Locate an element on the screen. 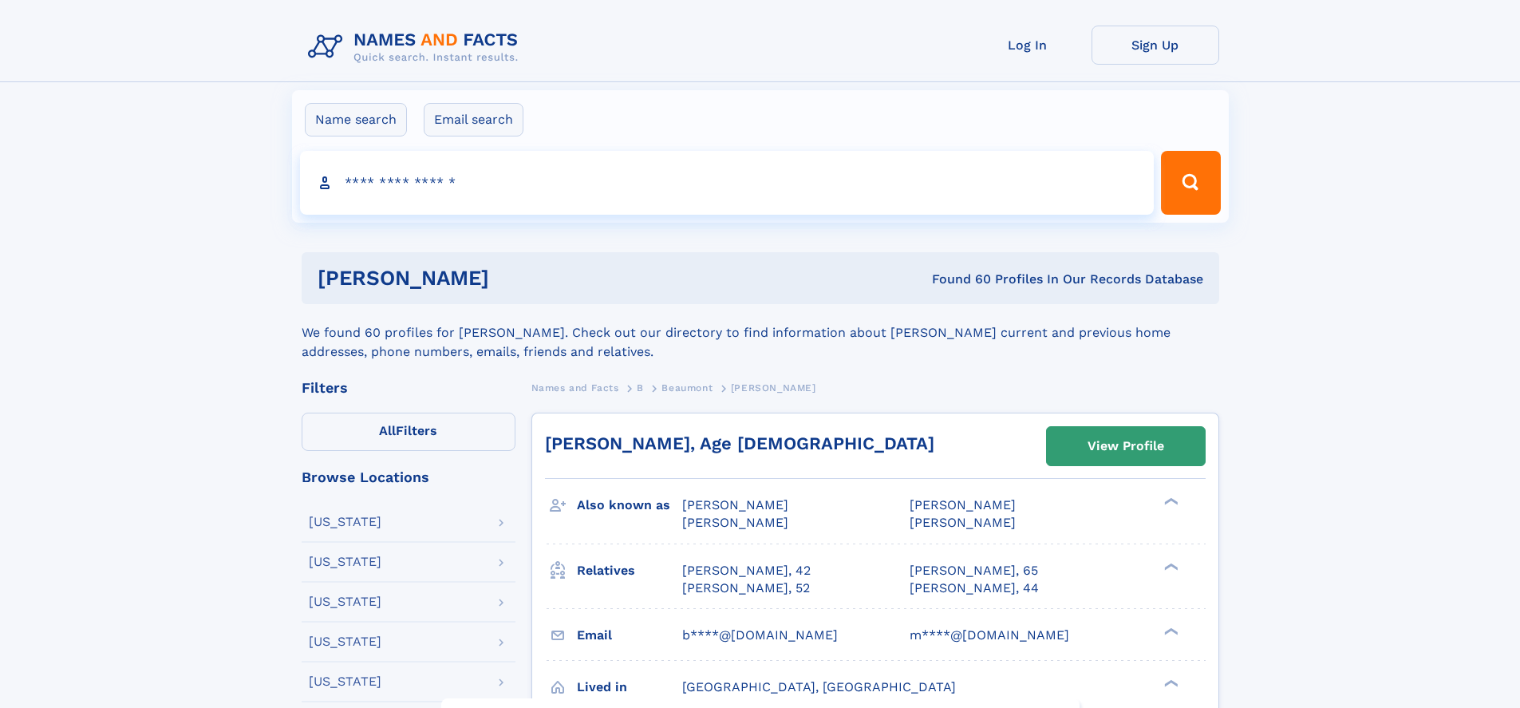 This screenshot has height=708, width=1520. span: All is located at coordinates (387, 430).